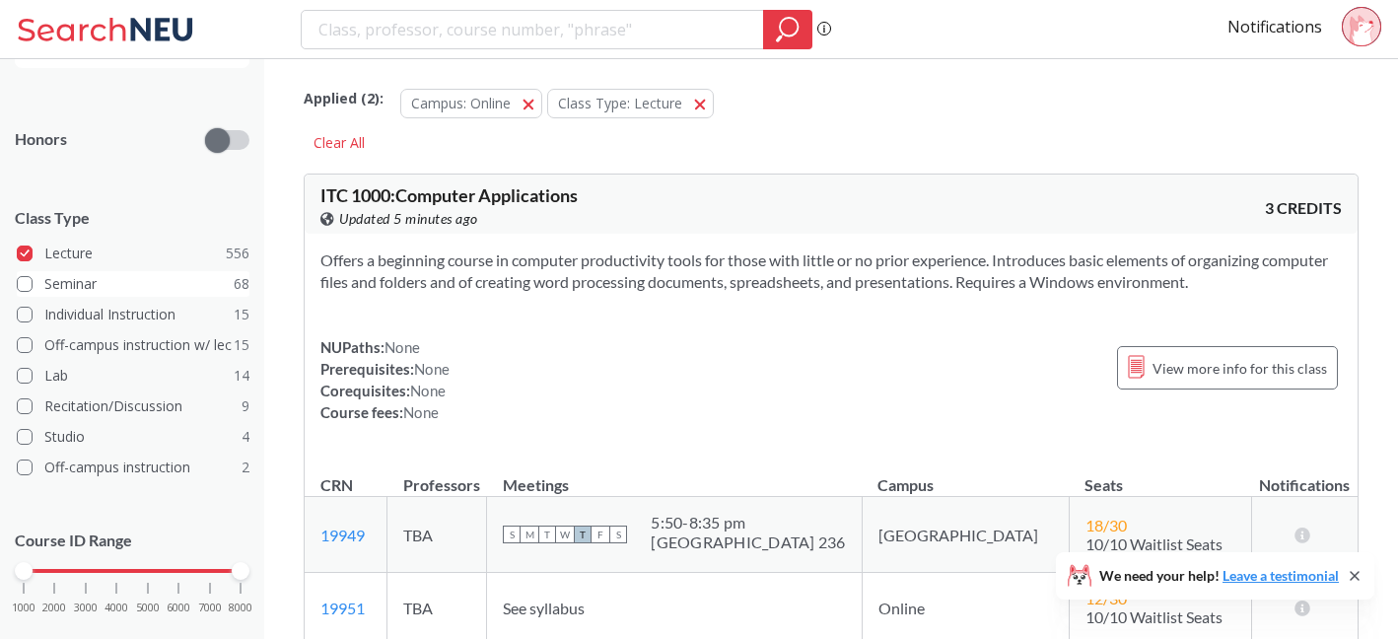 Image resolution: width=1398 pixels, height=639 pixels. What do you see at coordinates (747, 522) in the screenshot?
I see `div: 5:50 - 8:35 pm` at bounding box center [747, 522].